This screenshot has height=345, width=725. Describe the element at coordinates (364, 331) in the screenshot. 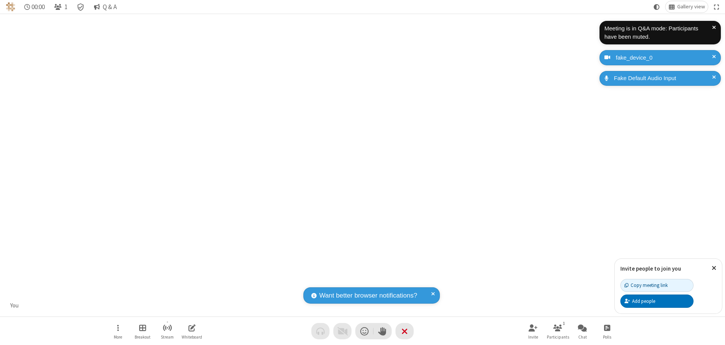

I see `button: Send a reaction` at that location.